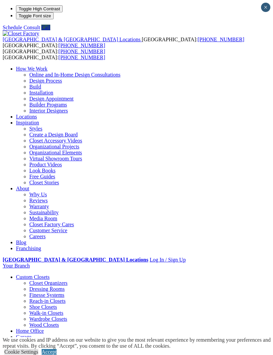  Describe the element at coordinates (44, 182) in the screenshot. I see `a: Closet Stories` at that location.